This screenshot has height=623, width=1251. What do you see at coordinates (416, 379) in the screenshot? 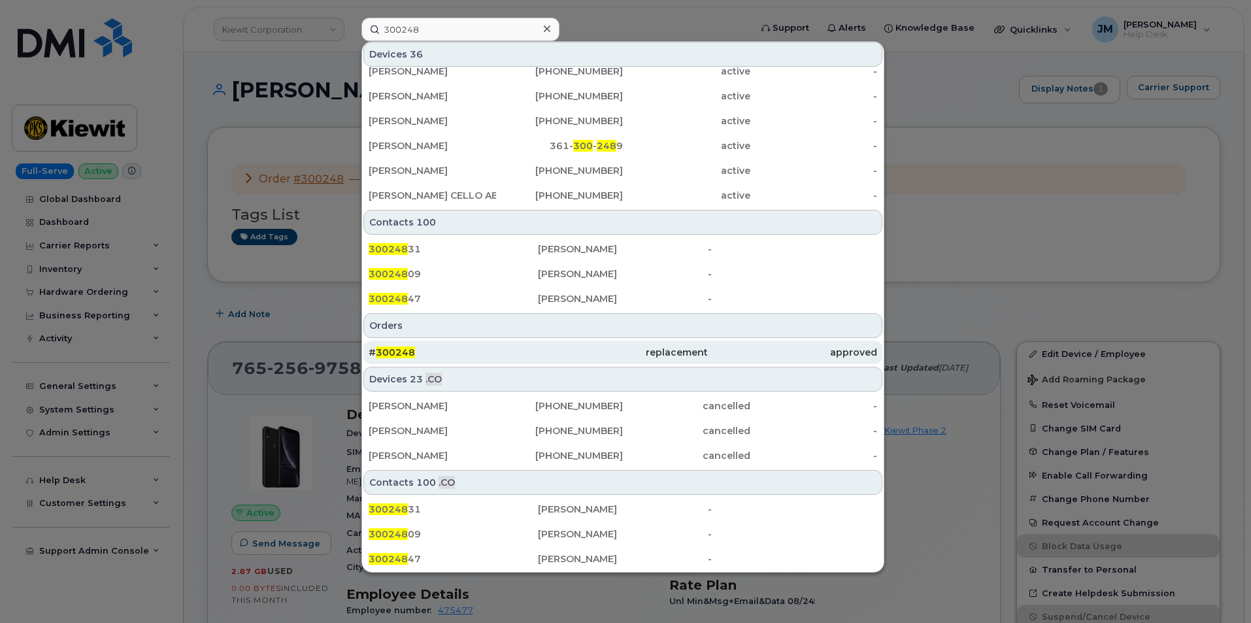
I see `span: 23` at bounding box center [416, 379].